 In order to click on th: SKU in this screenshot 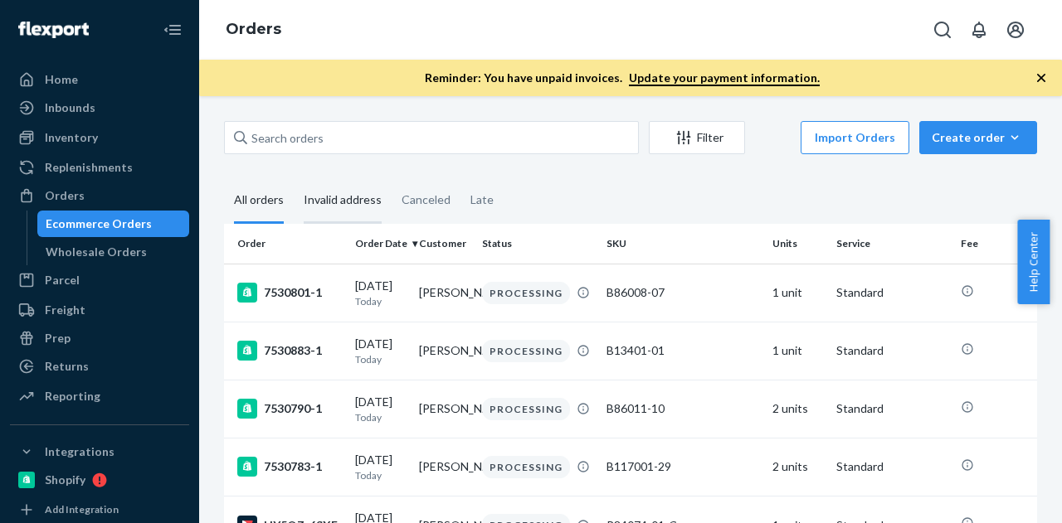, I will do `click(683, 244)`.